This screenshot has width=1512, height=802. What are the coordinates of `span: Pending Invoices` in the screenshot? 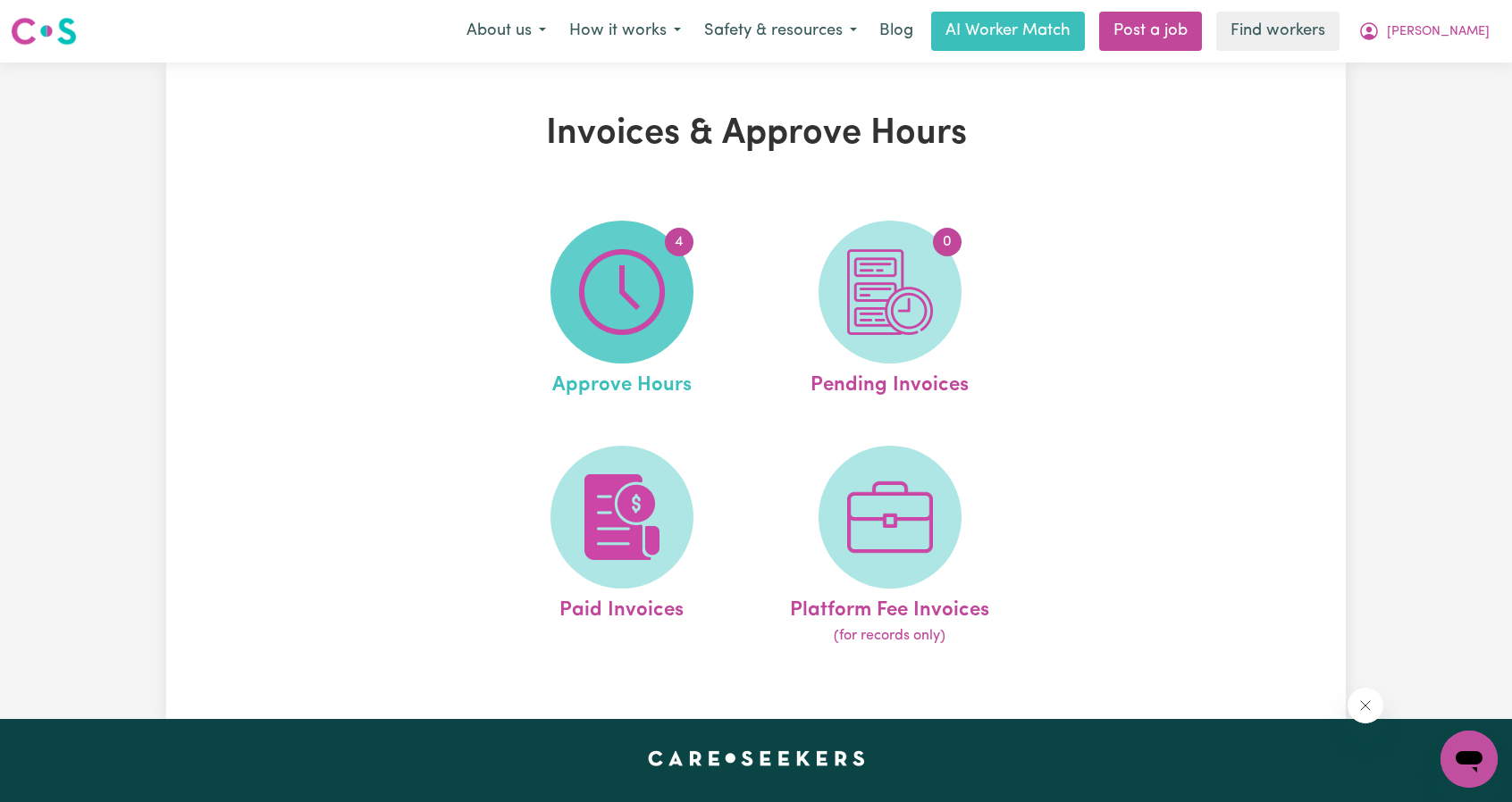 It's located at (889, 383).